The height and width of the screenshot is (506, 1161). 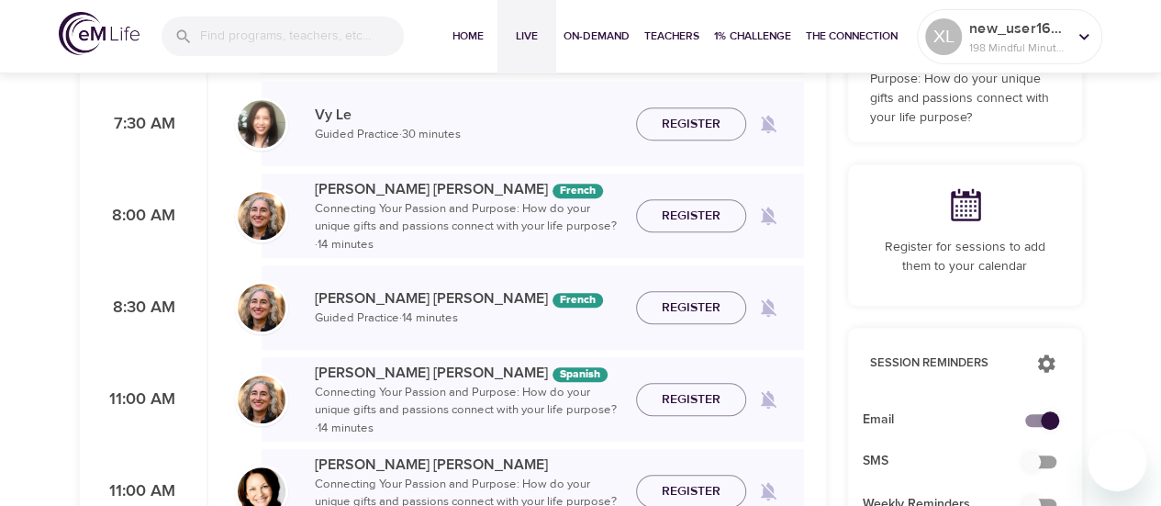 What do you see at coordinates (943, 363) in the screenshot?
I see `p: Session Reminders` at bounding box center [943, 363].